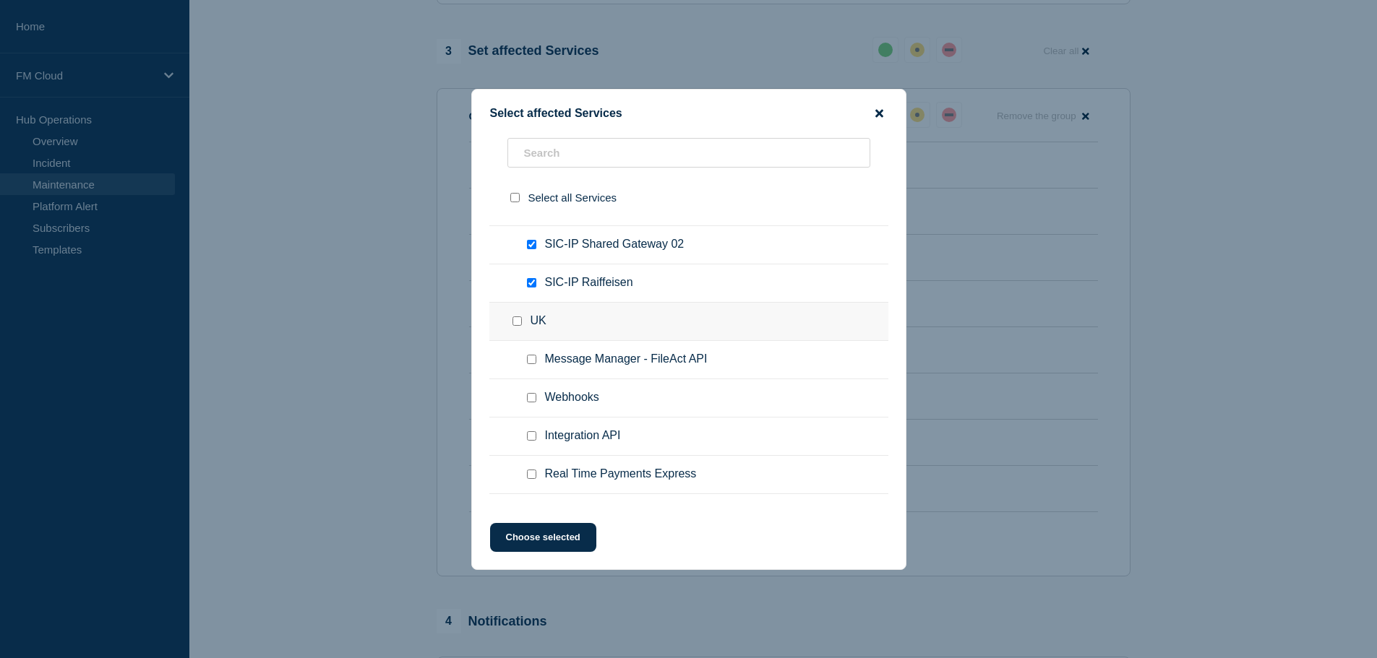 The height and width of the screenshot is (658, 1377). I want to click on div: Select affected Services, so click(689, 113).